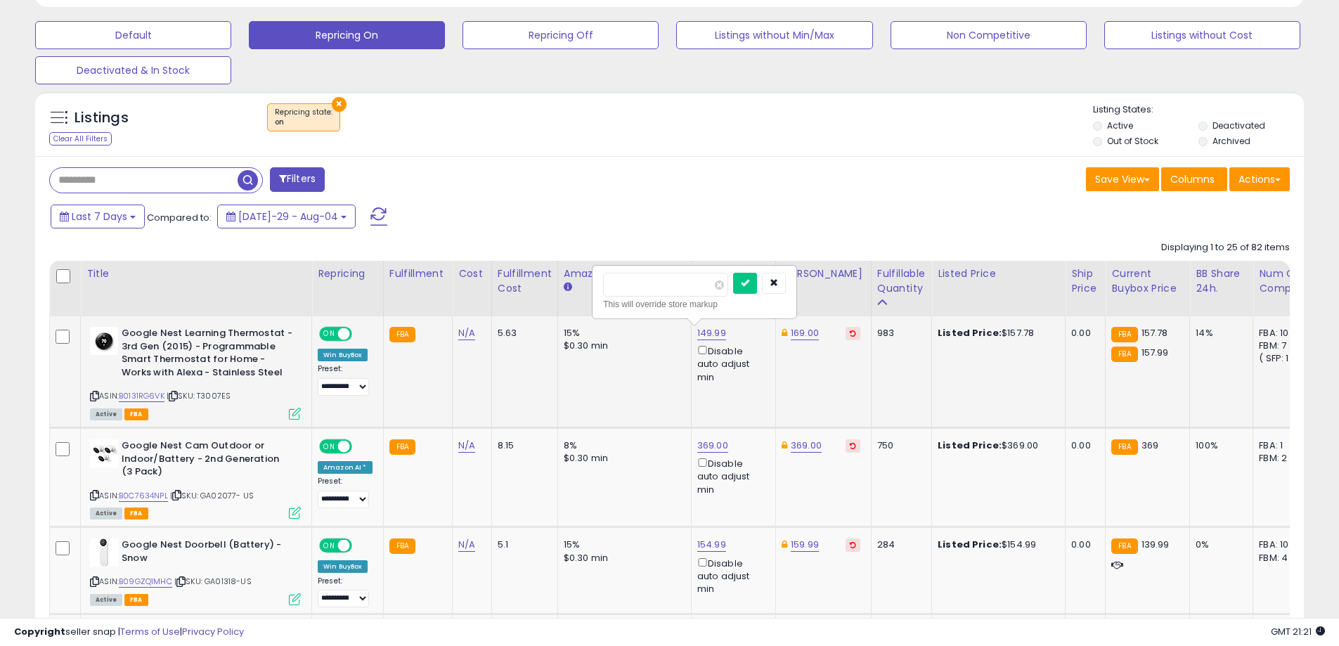  I want to click on div: on, so click(304, 122).